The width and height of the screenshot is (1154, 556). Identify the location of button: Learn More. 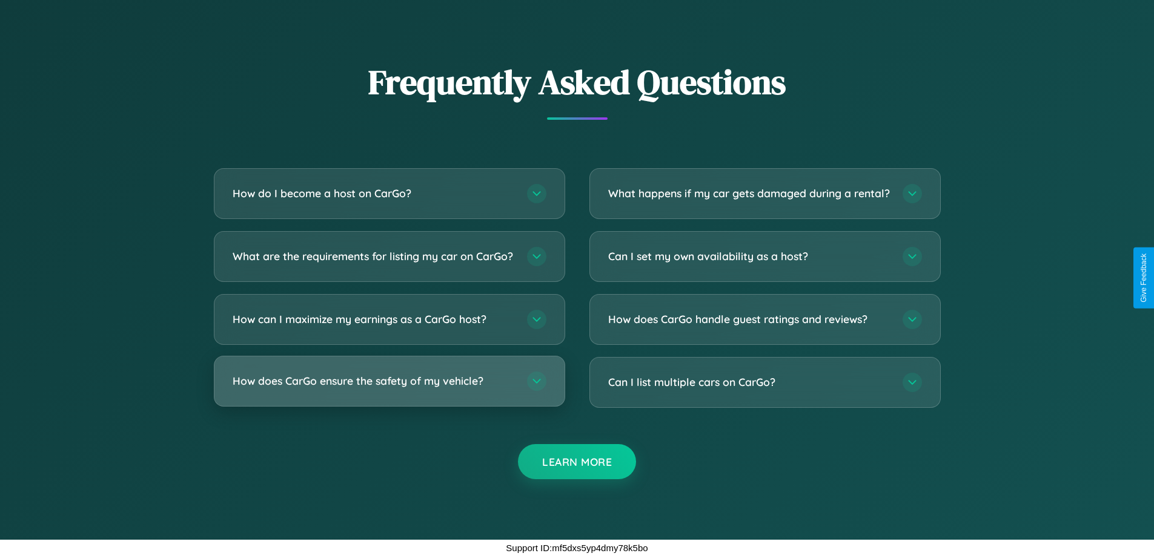
(576, 462).